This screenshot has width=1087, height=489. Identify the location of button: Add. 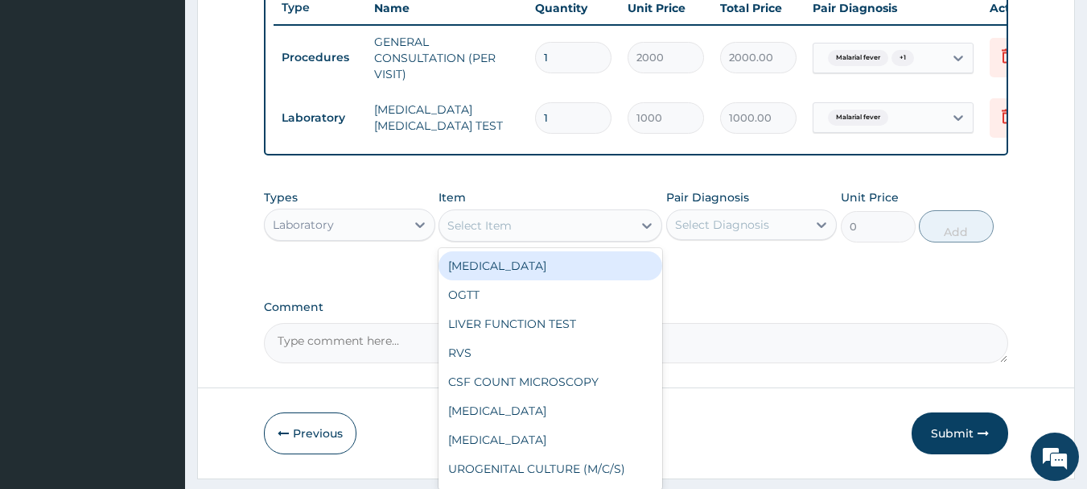
(956, 226).